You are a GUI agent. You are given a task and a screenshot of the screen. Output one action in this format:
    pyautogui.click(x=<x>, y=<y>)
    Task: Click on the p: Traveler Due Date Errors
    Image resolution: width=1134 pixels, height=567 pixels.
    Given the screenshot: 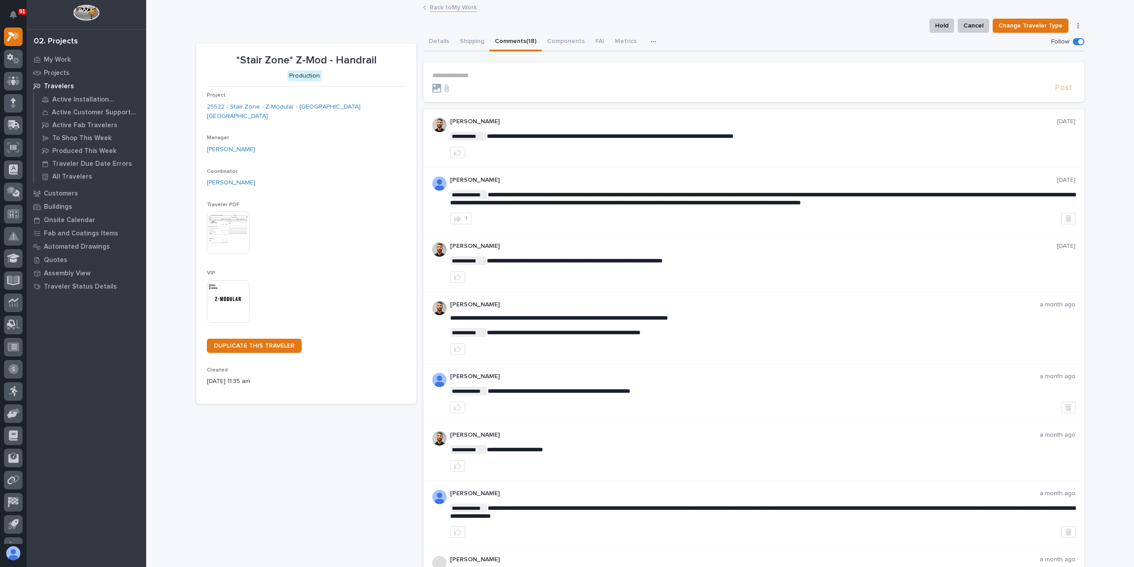 What is the action you would take?
    pyautogui.click(x=92, y=164)
    